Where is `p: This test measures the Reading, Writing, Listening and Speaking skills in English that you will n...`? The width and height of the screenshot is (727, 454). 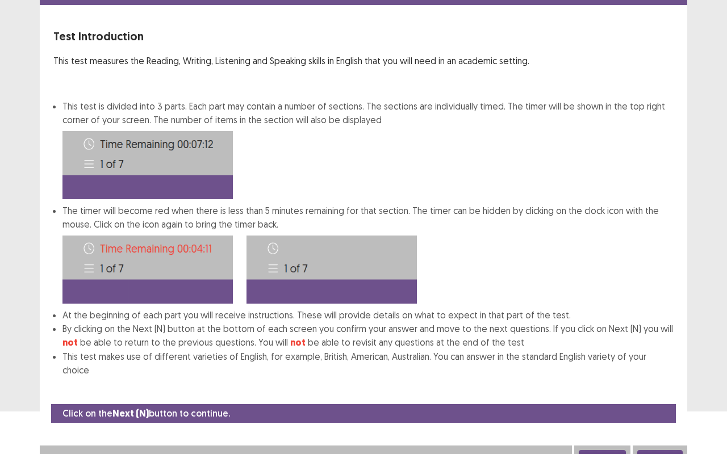 p: This test measures the Reading, Writing, Listening and Speaking skills in English that you will n... is located at coordinates (364, 61).